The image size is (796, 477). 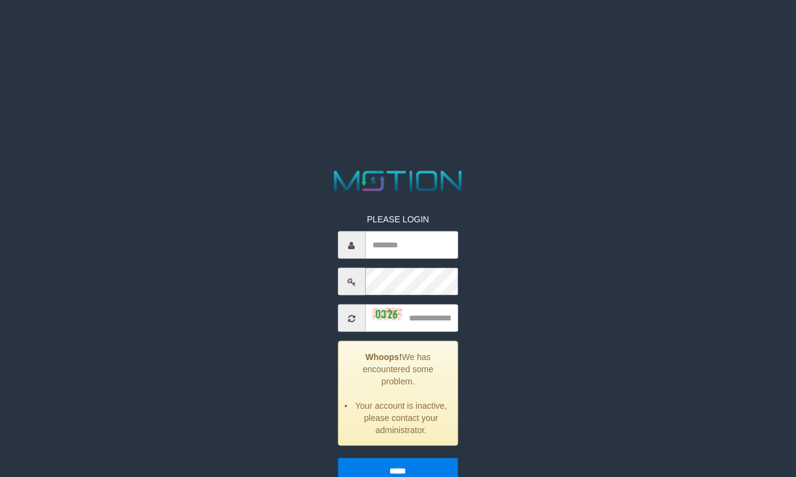 I want to click on li: Your account is inactive, please contact your administrator., so click(x=401, y=418).